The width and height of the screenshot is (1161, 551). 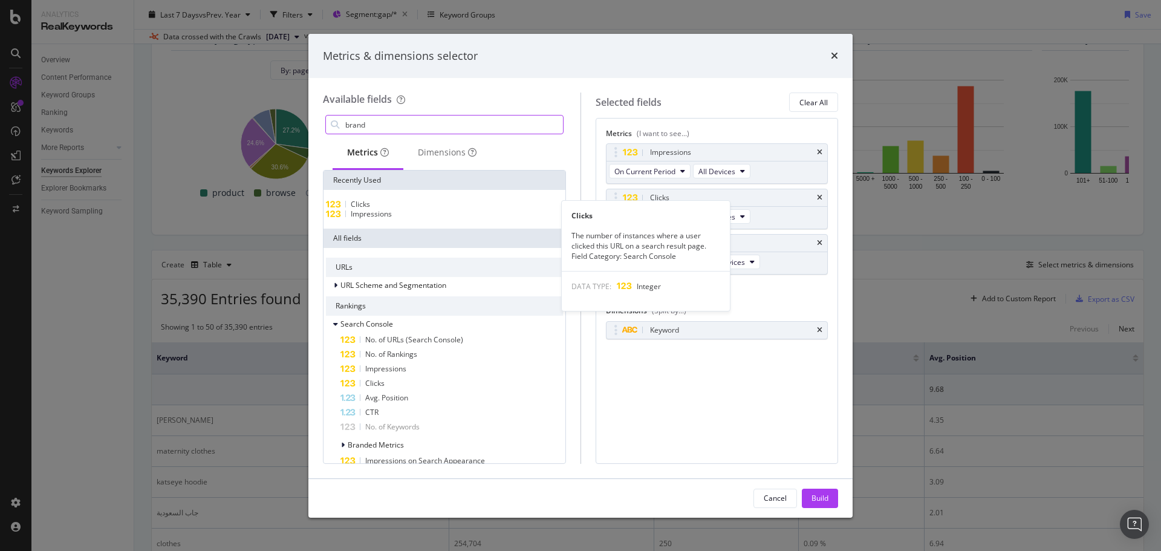 I want to click on span: All Devices, so click(x=717, y=171).